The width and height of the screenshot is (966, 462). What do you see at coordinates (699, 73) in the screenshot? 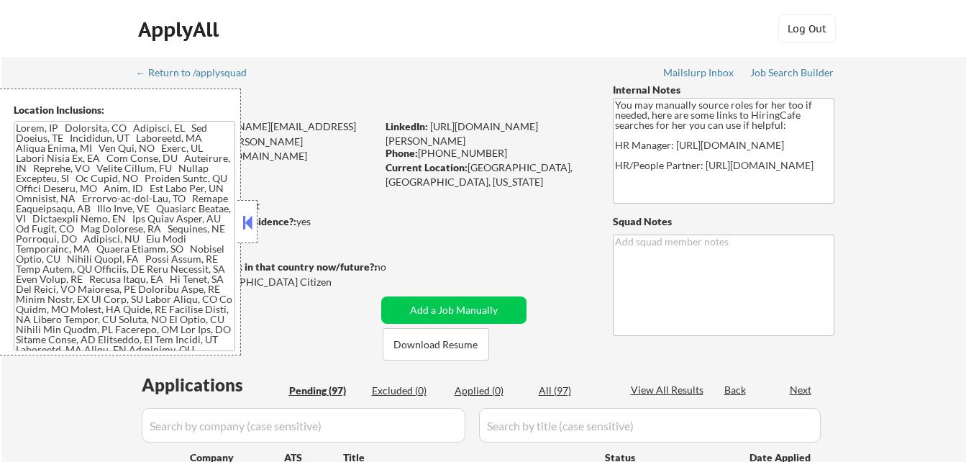
I see `div: Mailslurp Inbox` at bounding box center [699, 73].